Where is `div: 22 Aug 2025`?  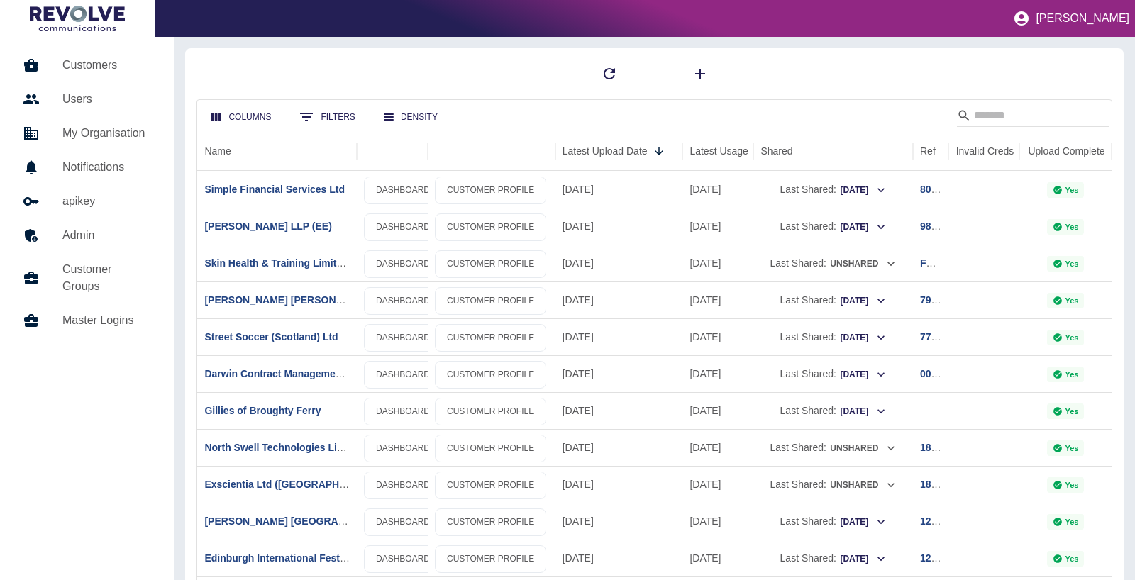 div: 22 Aug 2025 is located at coordinates (718, 226).